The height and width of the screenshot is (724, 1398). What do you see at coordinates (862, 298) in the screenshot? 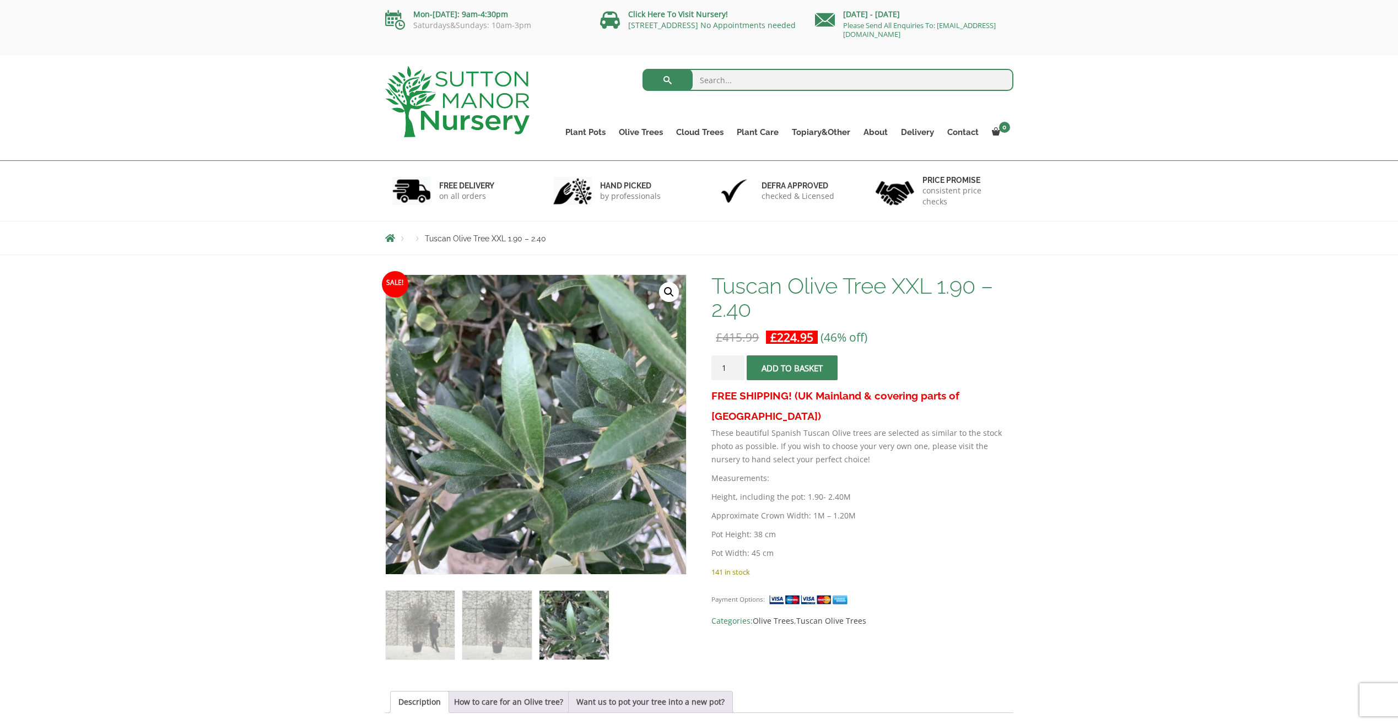
I see `h1: Tuscan Olive Tree XXL 1.90 – 2.40` at bounding box center [862, 298].